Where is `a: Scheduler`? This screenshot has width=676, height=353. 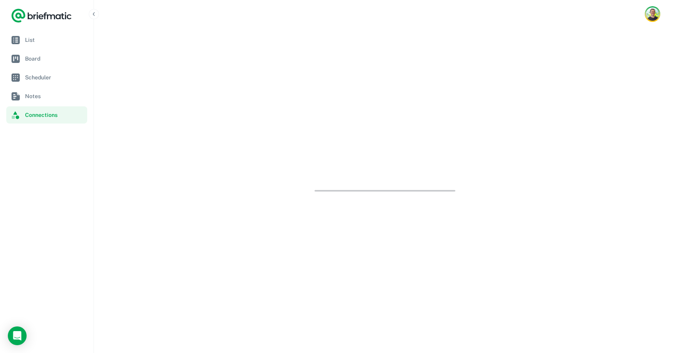
a: Scheduler is located at coordinates (47, 77).